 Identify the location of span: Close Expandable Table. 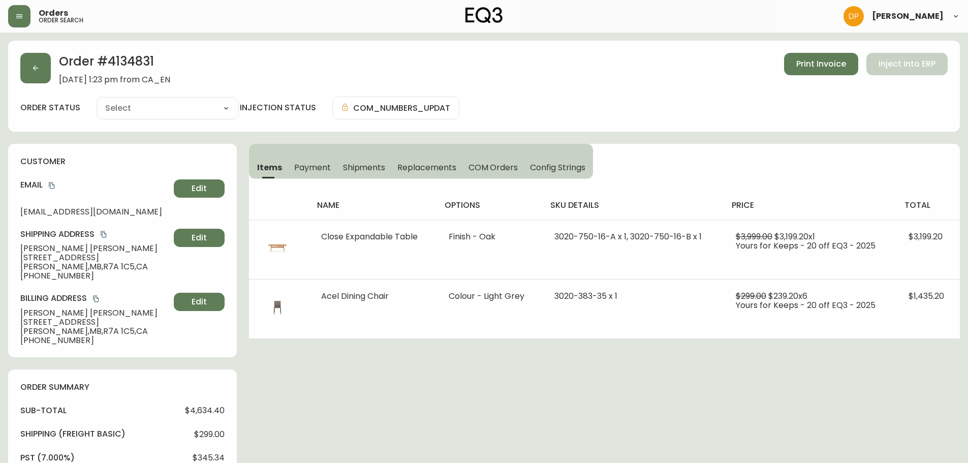
(369, 236).